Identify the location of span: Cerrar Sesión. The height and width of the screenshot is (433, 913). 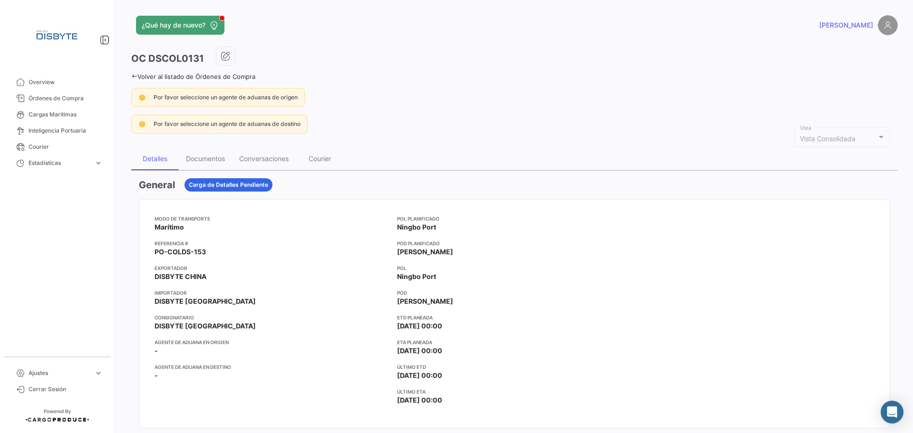
(66, 389).